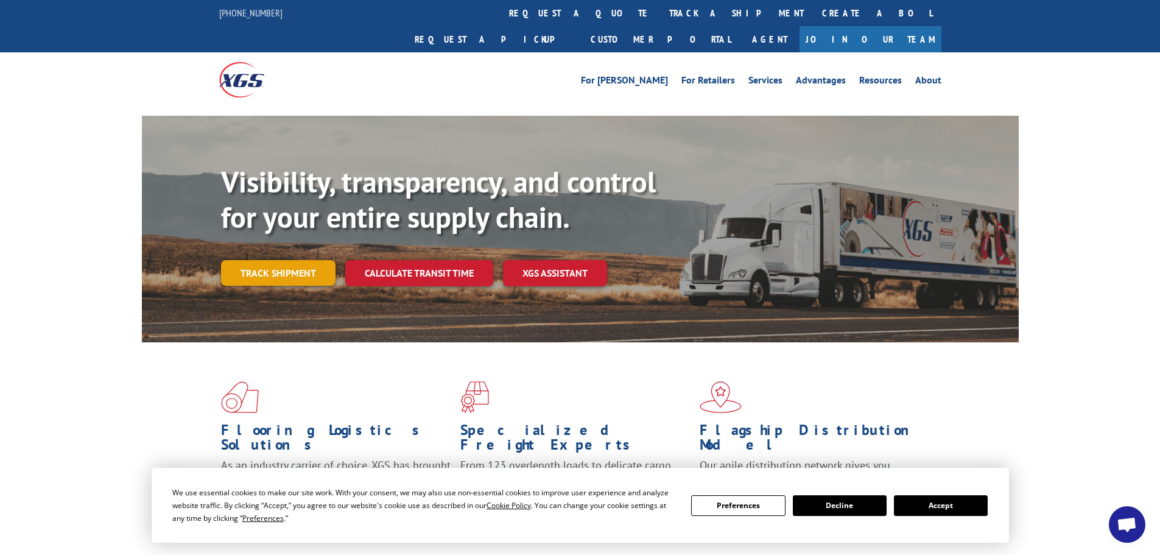  What do you see at coordinates (1127, 524) in the screenshot?
I see `a: Open chat` at bounding box center [1127, 524].